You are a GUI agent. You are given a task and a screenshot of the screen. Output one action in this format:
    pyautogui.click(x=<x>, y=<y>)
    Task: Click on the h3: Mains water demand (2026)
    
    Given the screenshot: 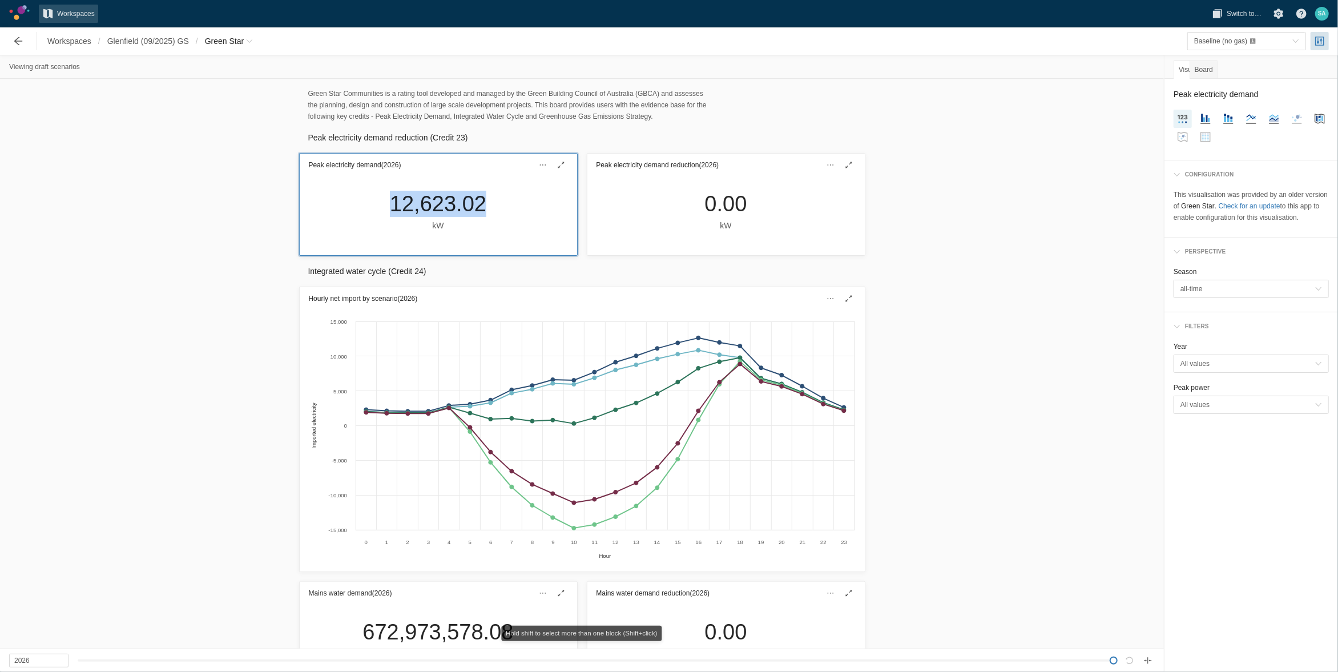 What is the action you would take?
    pyautogui.click(x=351, y=593)
    